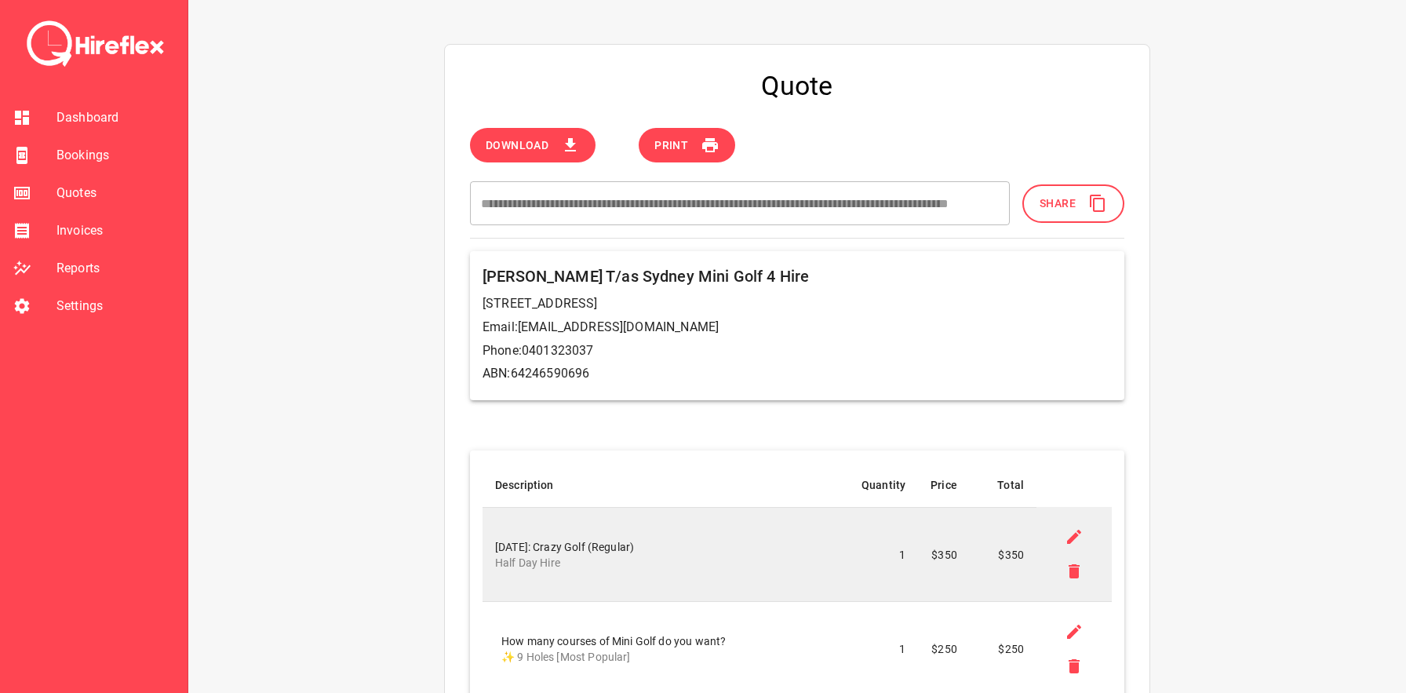  I want to click on p: Phone: 0401323037, so click(797, 351).